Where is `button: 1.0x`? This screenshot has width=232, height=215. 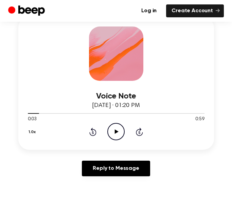
button: 1.0x is located at coordinates (33, 132).